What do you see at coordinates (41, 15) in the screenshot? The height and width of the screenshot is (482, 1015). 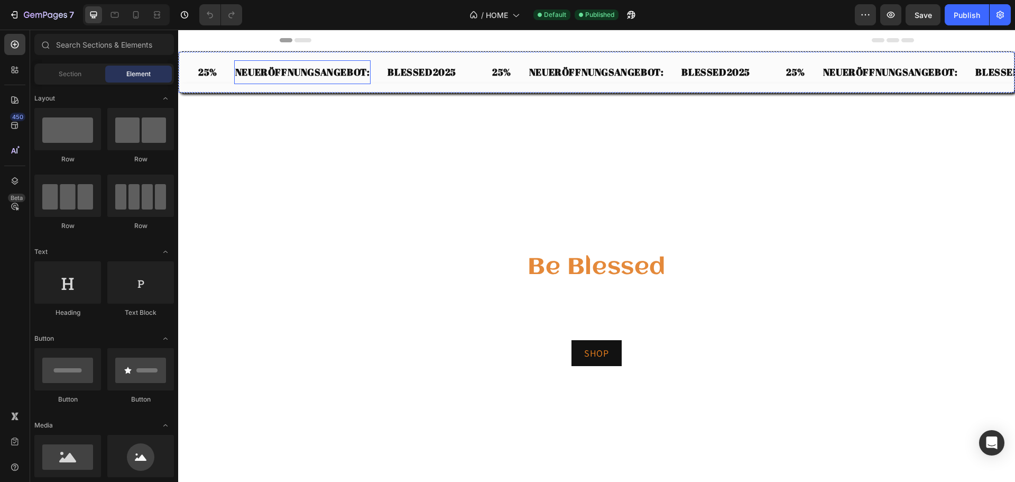 I see `button: 7` at bounding box center [41, 15].